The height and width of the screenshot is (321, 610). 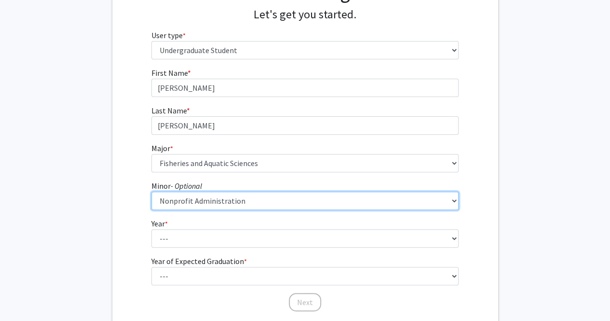 I want to click on h4: Let's get you started., so click(x=305, y=14).